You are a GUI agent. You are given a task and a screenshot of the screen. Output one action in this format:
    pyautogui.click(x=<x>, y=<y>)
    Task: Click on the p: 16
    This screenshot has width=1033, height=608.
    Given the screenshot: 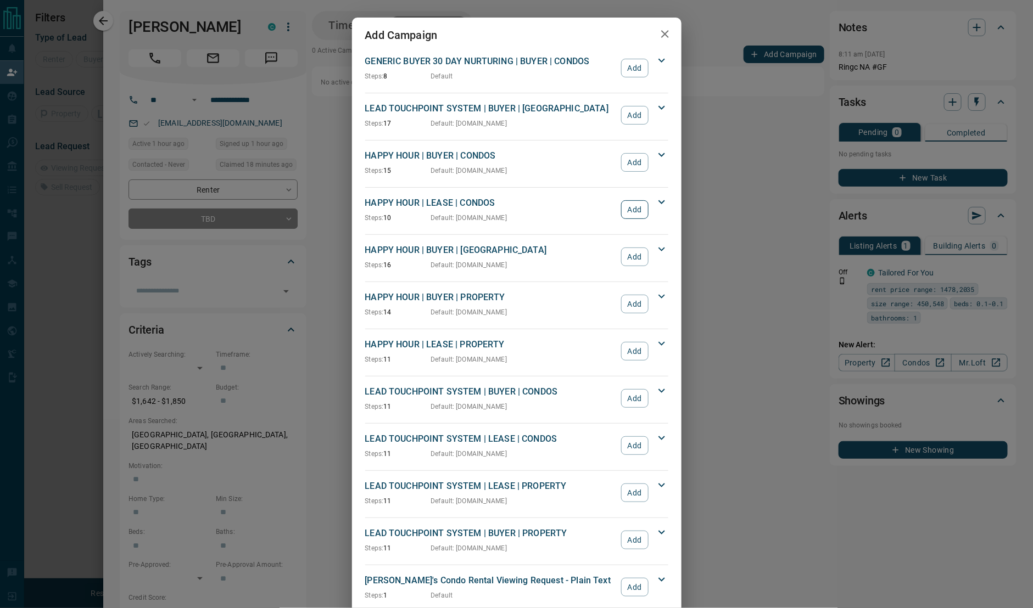 What is the action you would take?
    pyautogui.click(x=398, y=265)
    